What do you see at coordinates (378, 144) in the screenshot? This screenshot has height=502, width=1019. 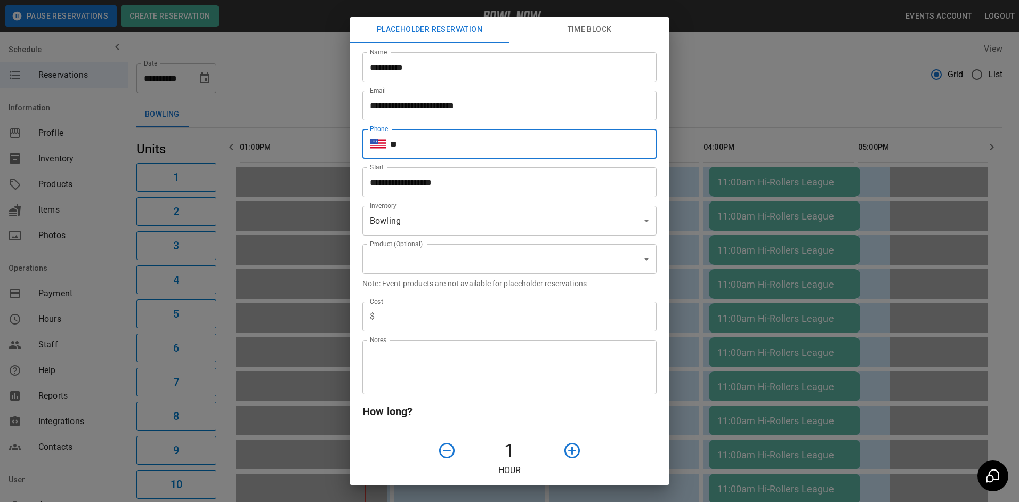 I see `button: Select country` at bounding box center [378, 144].